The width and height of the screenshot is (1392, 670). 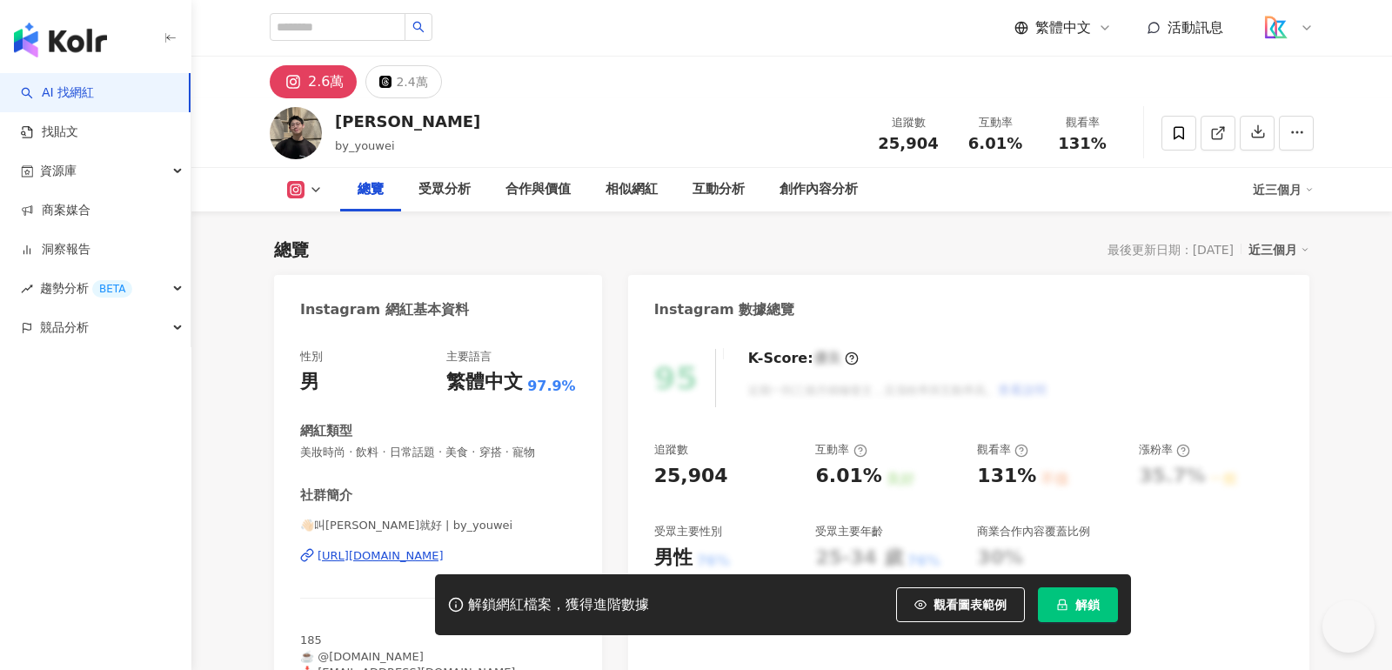 What do you see at coordinates (112, 289) in the screenshot?
I see `div: BETA` at bounding box center [112, 289].